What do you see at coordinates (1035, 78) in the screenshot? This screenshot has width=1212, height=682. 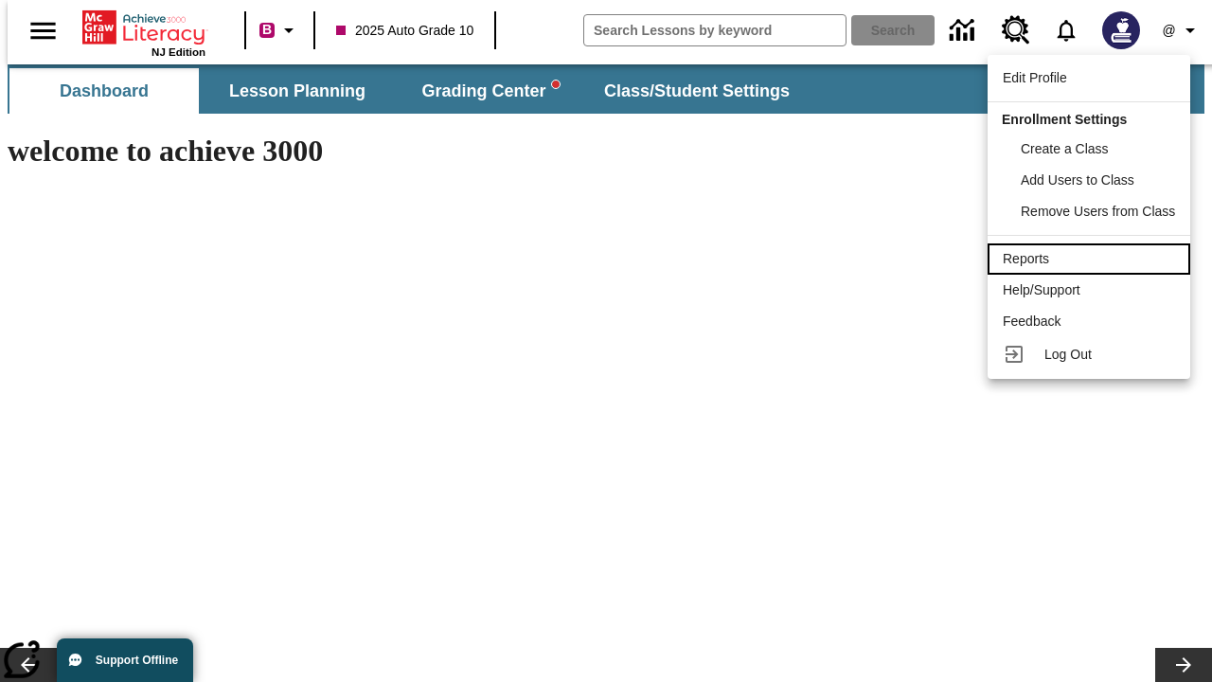 I see `span: Edit Profile` at bounding box center [1035, 78].